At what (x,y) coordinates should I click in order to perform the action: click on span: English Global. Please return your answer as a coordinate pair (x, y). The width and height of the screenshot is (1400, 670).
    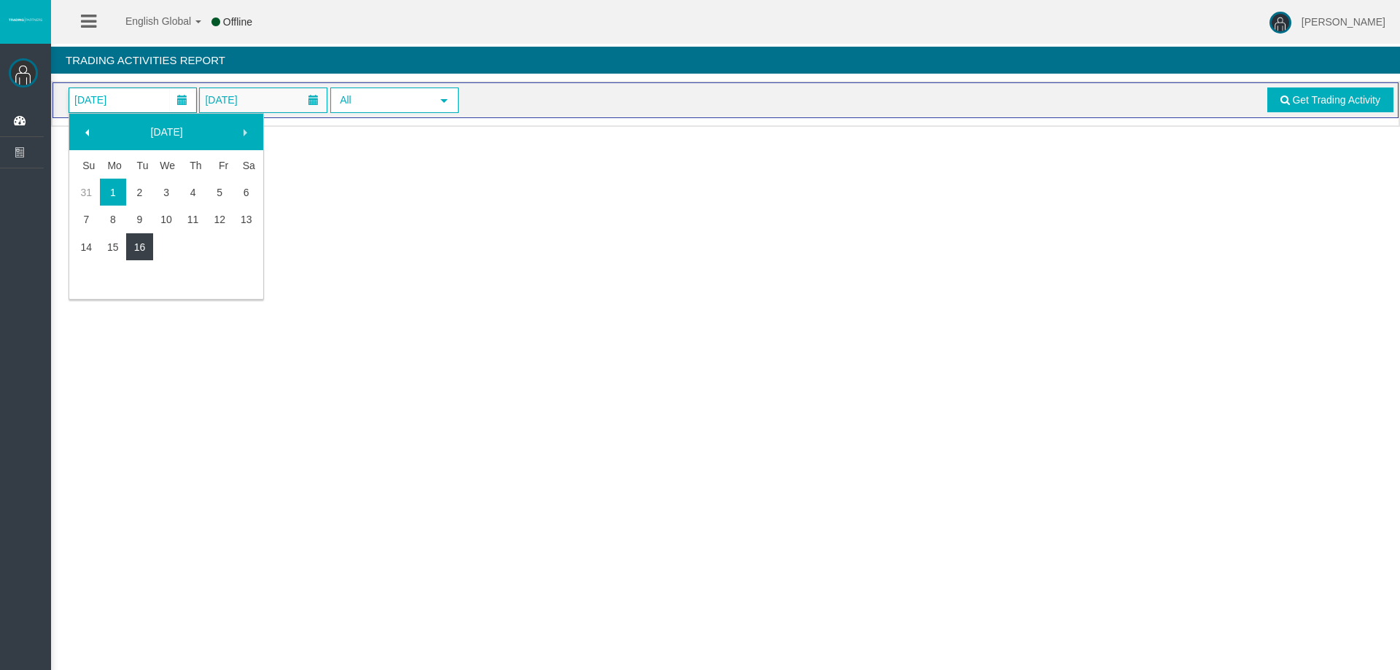
    Looking at the image, I should click on (149, 21).